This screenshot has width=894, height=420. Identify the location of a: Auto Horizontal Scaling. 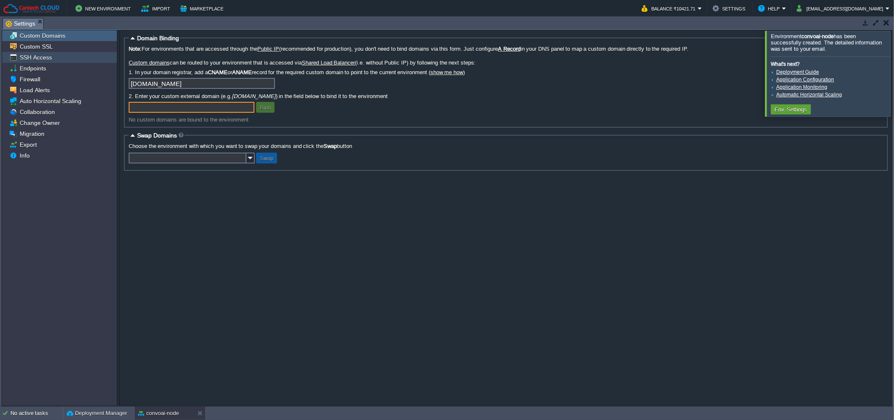
(50, 101).